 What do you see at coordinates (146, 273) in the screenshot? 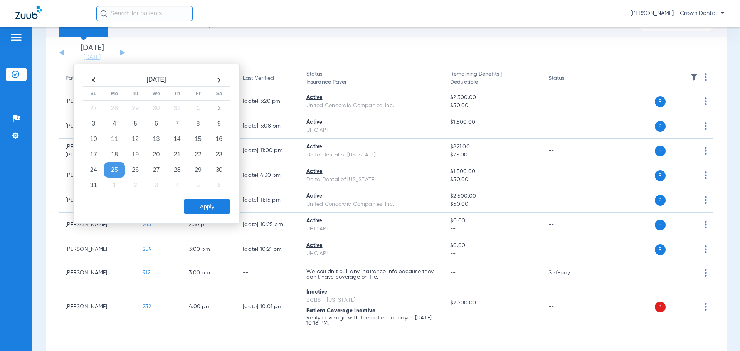
I see `span: 912` at bounding box center [146, 273].